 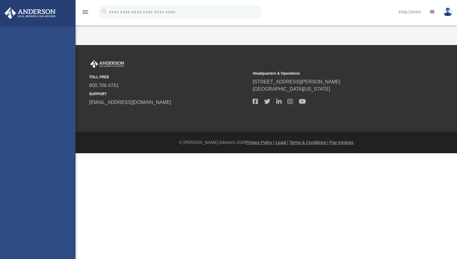 What do you see at coordinates (104, 85) in the screenshot?
I see `a: 800.706.4741` at bounding box center [104, 85].